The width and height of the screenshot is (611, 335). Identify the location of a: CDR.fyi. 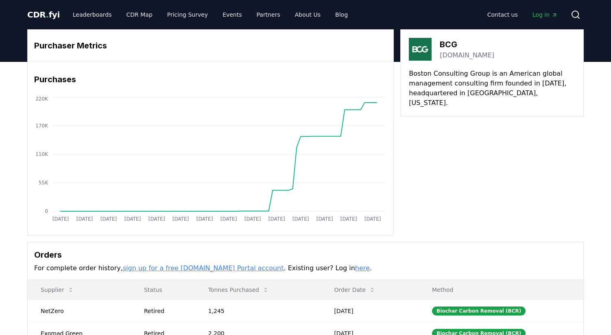
(44, 15).